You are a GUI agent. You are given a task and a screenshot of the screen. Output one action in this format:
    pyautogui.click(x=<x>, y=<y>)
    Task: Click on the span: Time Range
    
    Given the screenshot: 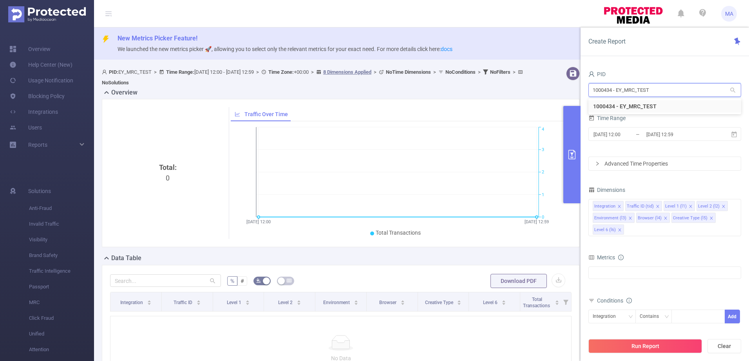 What is the action you would take?
    pyautogui.click(x=607, y=118)
    